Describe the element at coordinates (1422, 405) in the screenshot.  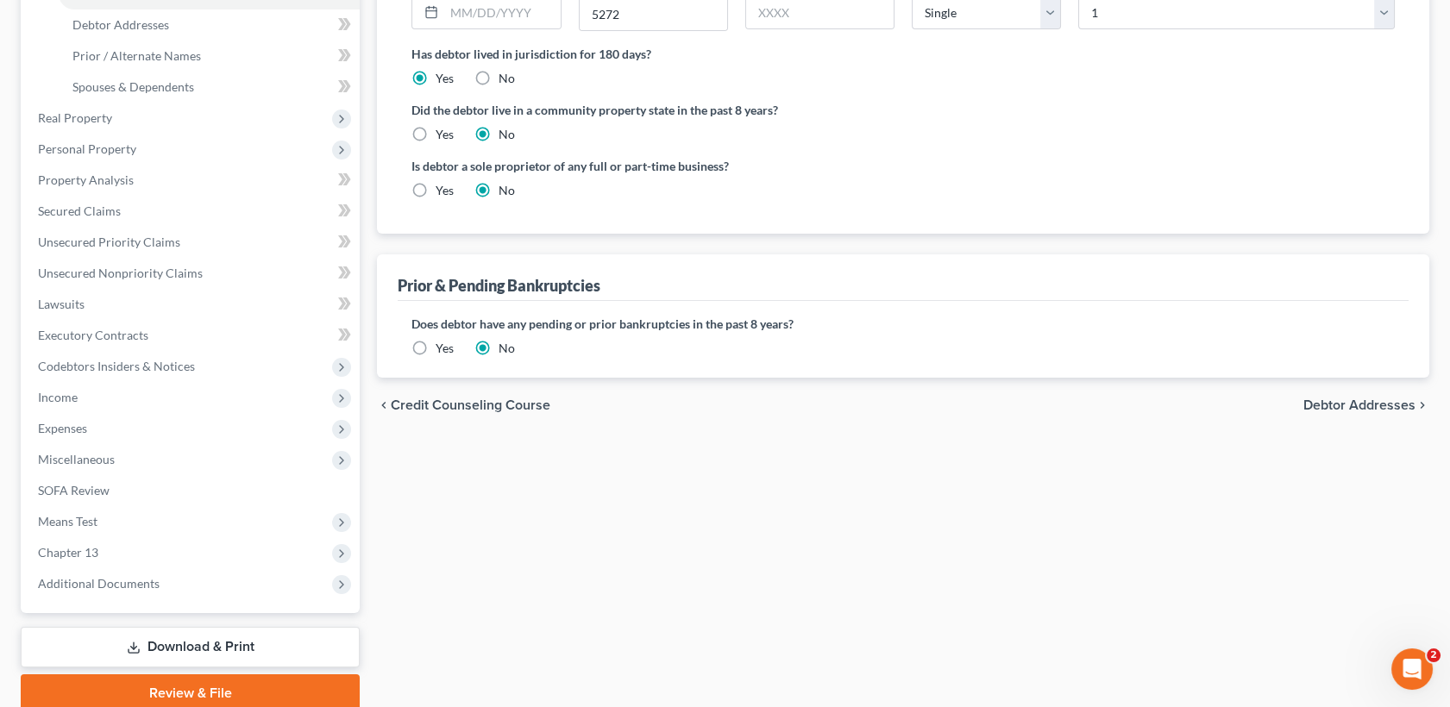
I see `i: chevron_right` at that location.